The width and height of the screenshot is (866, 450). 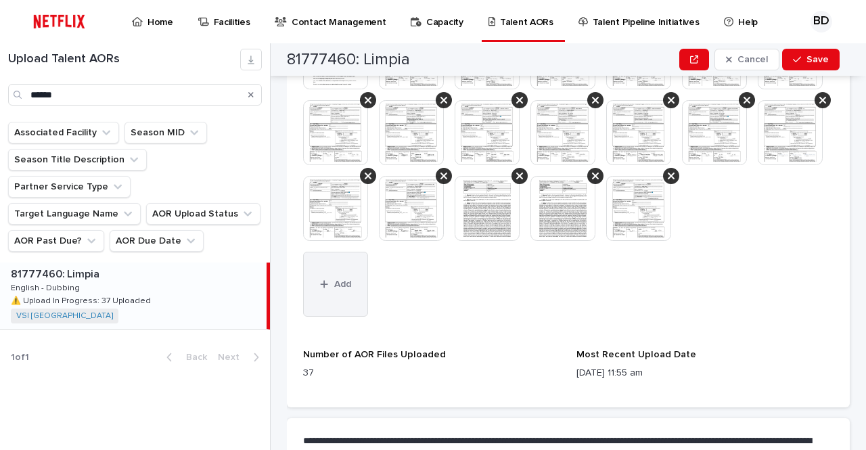 I want to click on button: Cancel, so click(x=747, y=60).